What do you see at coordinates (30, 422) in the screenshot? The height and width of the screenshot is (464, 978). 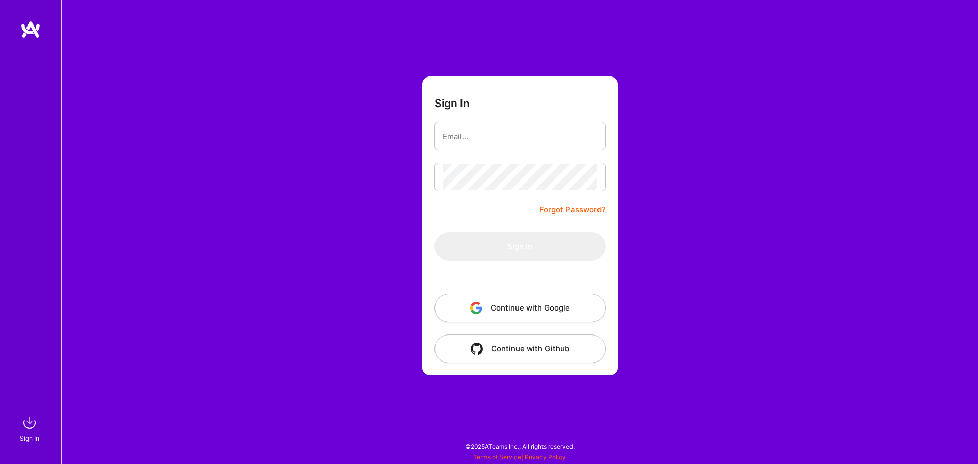 I see `img: sign in` at bounding box center [30, 422].